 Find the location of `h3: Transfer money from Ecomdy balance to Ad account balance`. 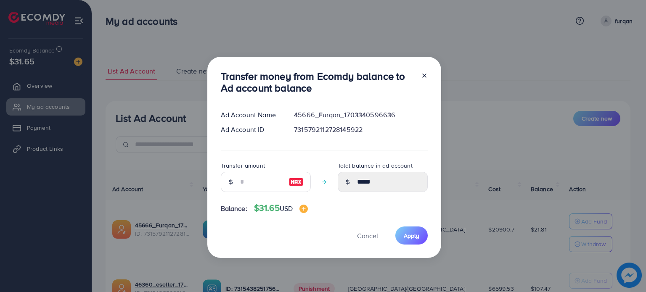

h3: Transfer money from Ecomdy balance to Ad account balance is located at coordinates (317, 82).